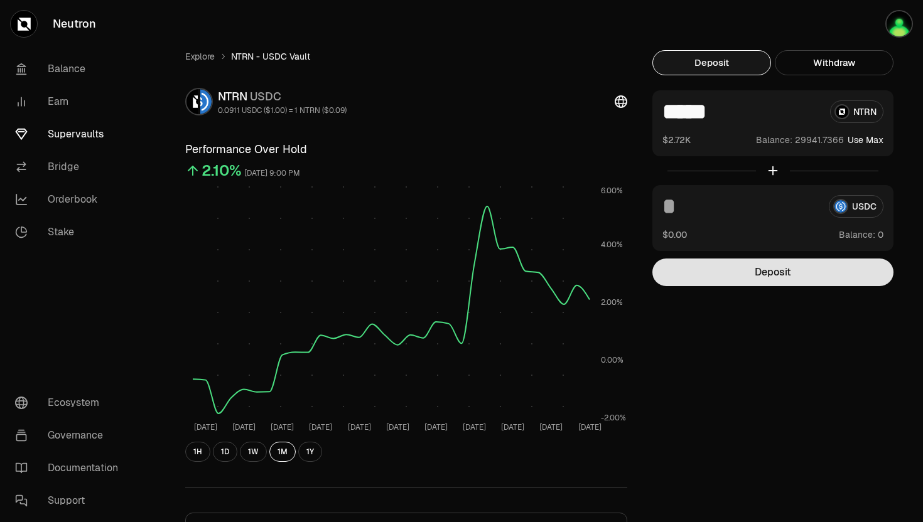 The width and height of the screenshot is (923, 522). I want to click on button: Withdraw, so click(834, 63).